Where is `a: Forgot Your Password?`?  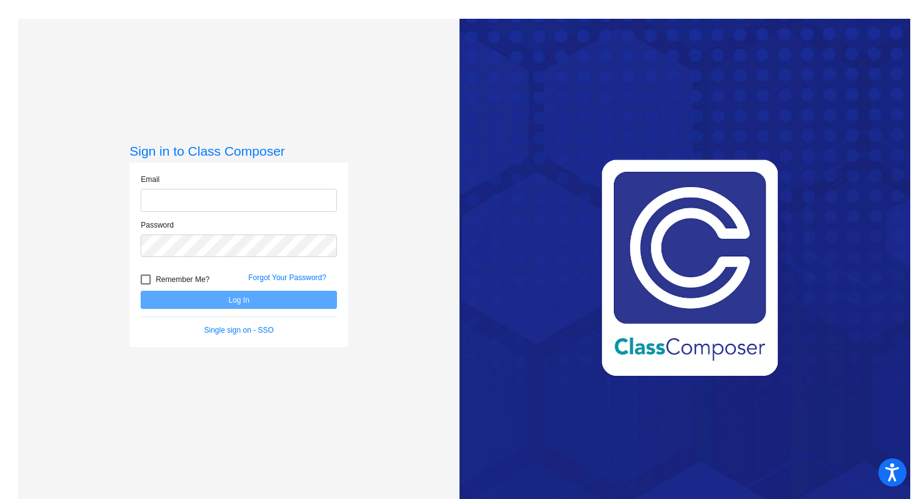
a: Forgot Your Password? is located at coordinates (287, 278).